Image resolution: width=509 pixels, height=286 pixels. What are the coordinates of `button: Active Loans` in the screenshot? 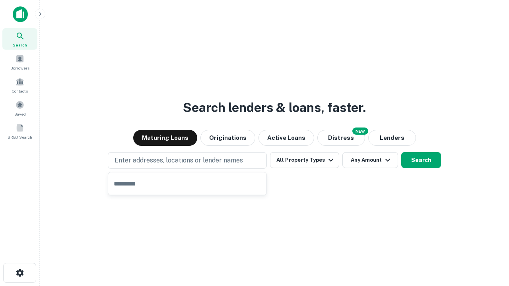 It's located at (286, 138).